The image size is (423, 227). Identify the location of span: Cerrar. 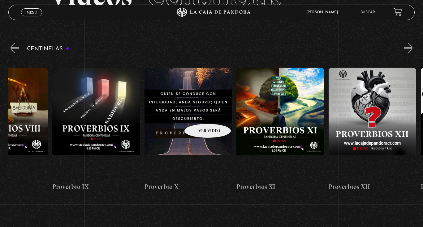
(32, 18).